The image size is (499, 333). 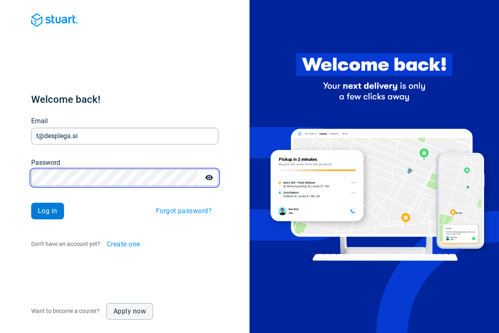 I want to click on h1: Welcome back!, so click(x=125, y=99).